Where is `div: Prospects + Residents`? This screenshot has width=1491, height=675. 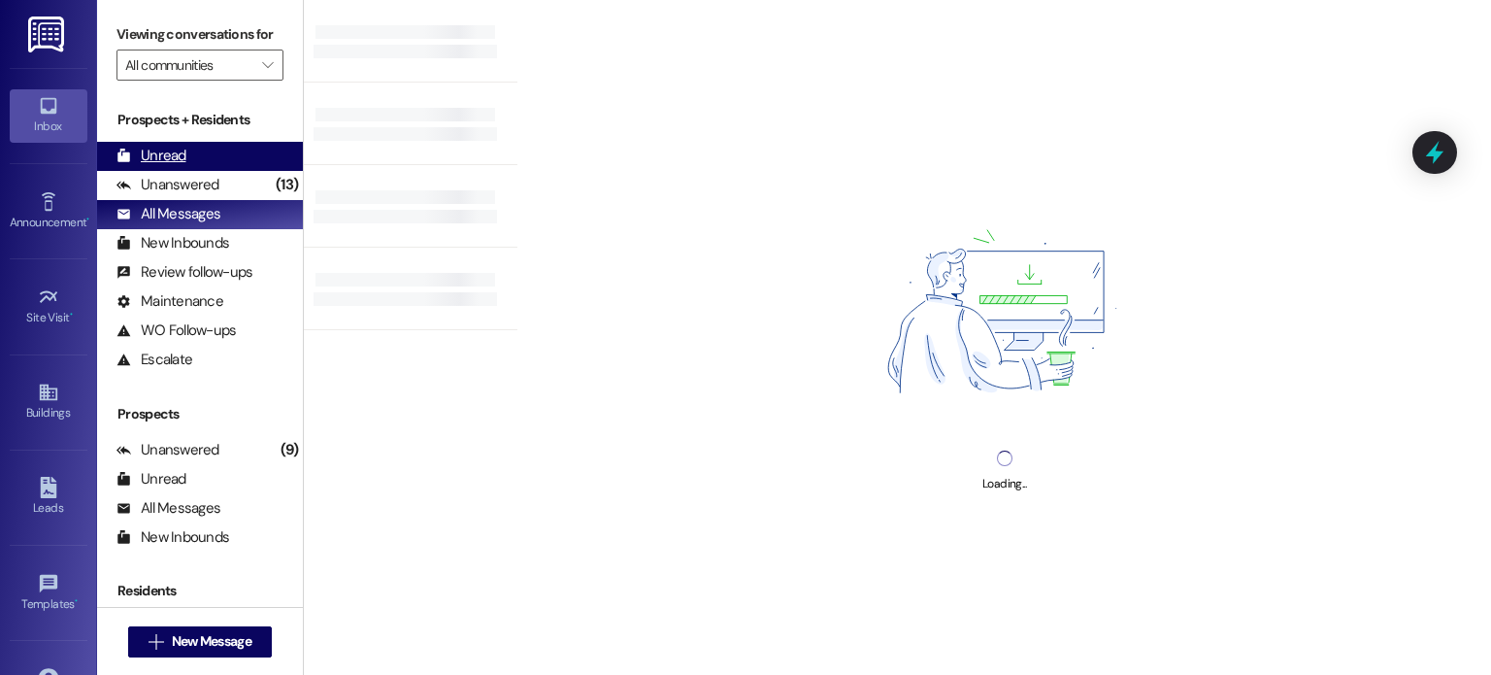 div: Prospects + Residents is located at coordinates (200, 119).